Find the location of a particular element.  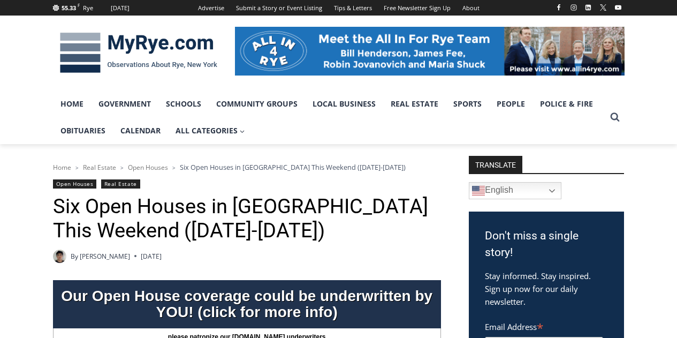

nav: Breadcrumbs is located at coordinates (247, 167).